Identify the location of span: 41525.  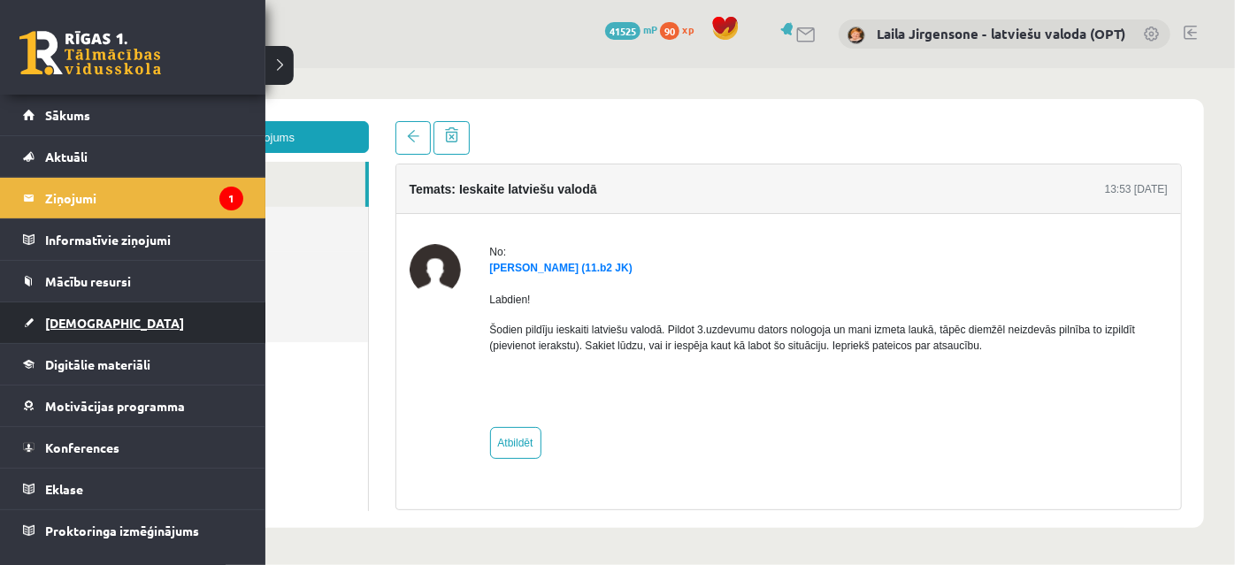
(623, 31).